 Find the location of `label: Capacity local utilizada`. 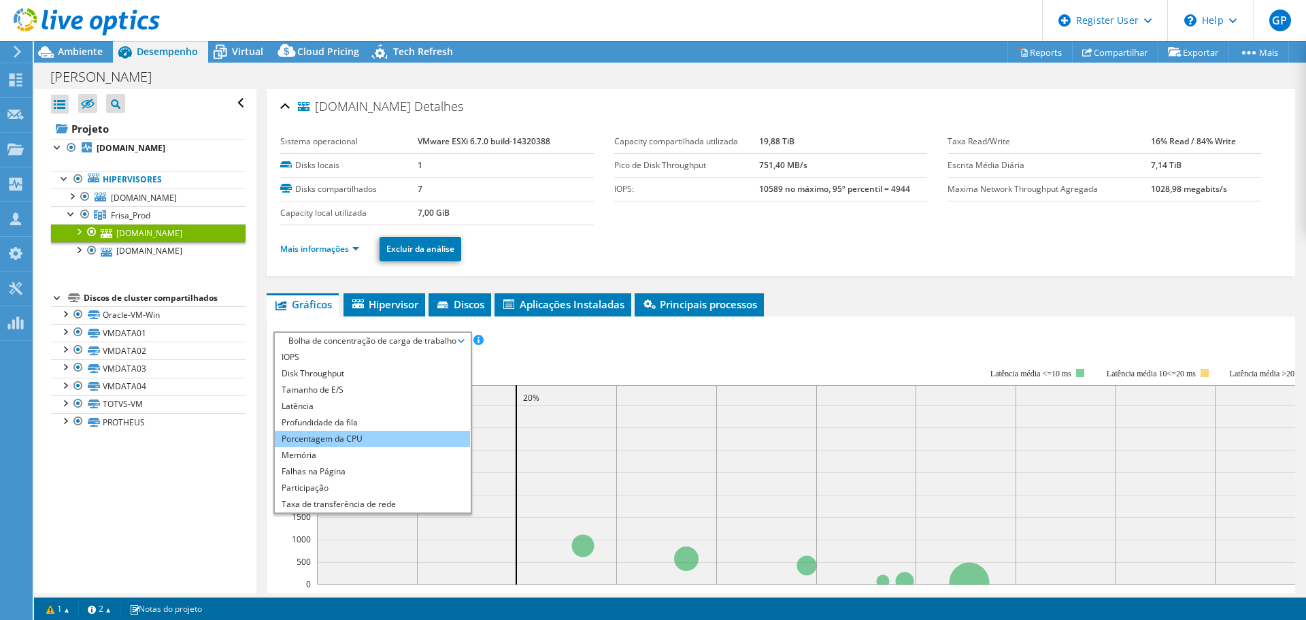

label: Capacity local utilizada is located at coordinates (349, 213).